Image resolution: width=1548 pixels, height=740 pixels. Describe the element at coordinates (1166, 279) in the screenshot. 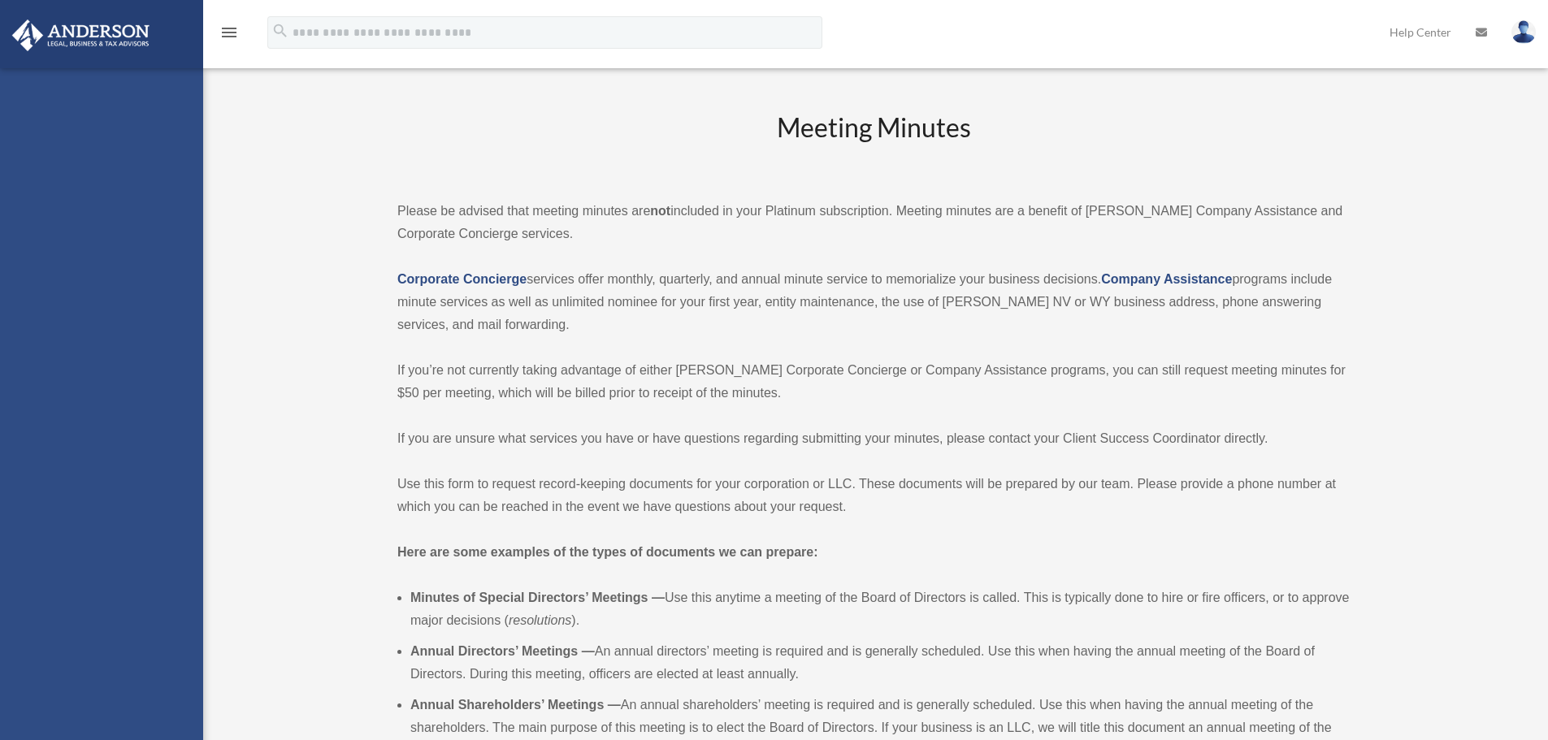

I see `a: Company Assistance` at that location.